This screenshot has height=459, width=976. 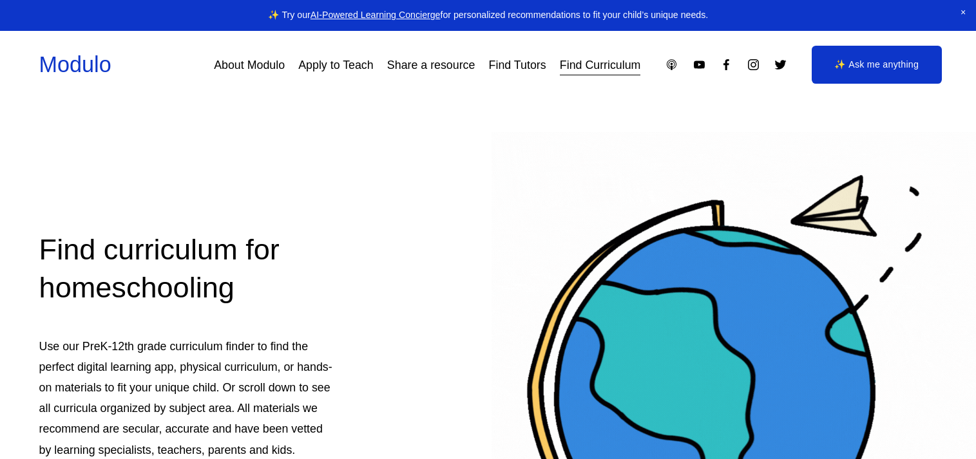 I want to click on a: Find Curriculum, so click(x=600, y=65).